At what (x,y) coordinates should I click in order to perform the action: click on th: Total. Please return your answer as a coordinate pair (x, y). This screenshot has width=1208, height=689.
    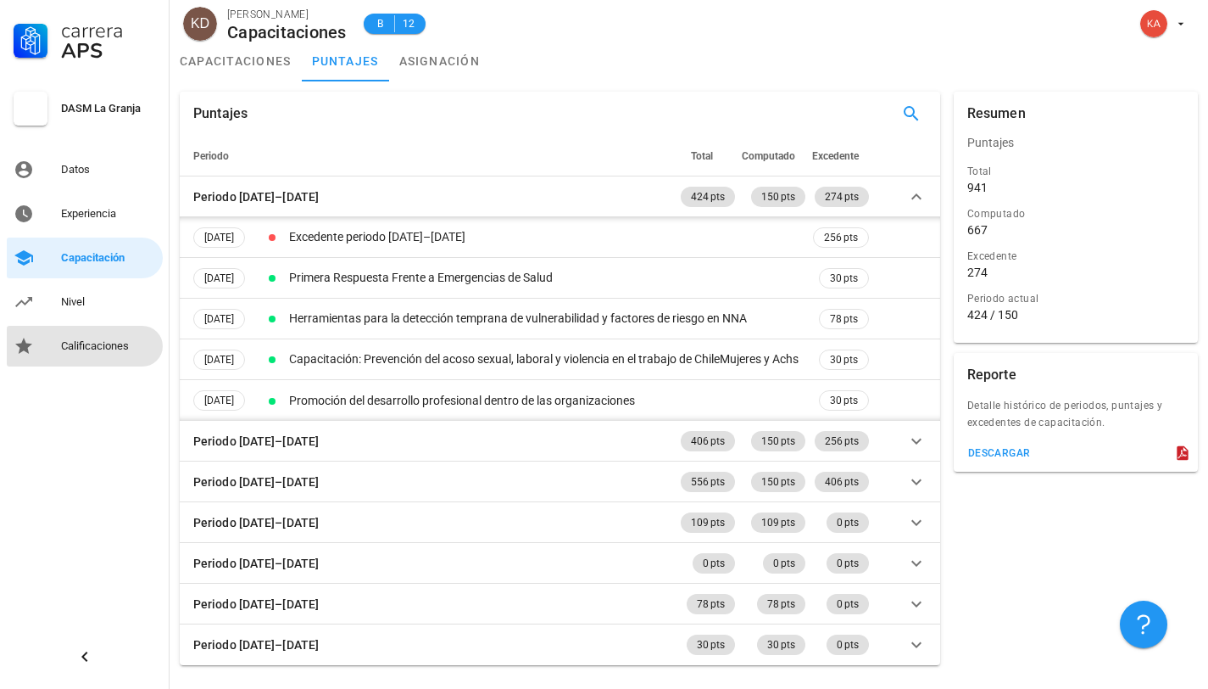
    Looking at the image, I should click on (708, 156).